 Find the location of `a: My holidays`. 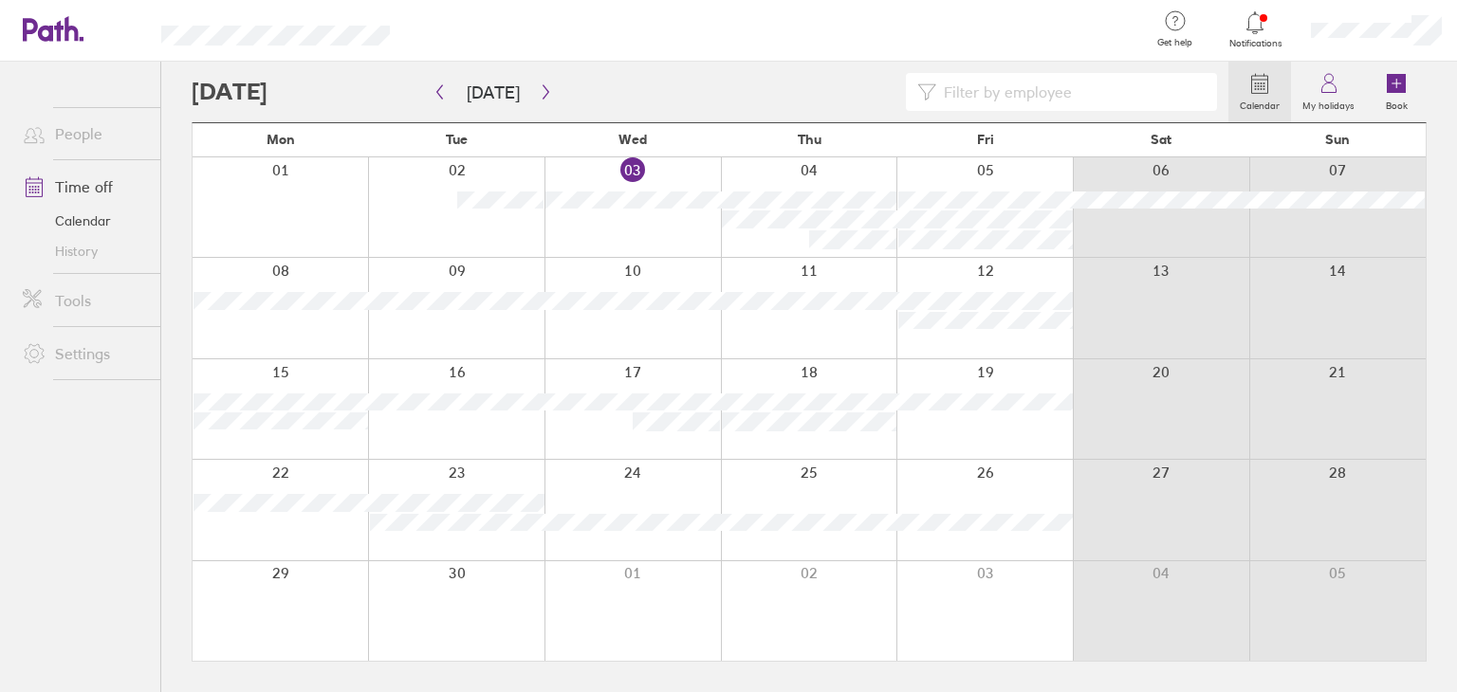

a: My holidays is located at coordinates (1328, 92).